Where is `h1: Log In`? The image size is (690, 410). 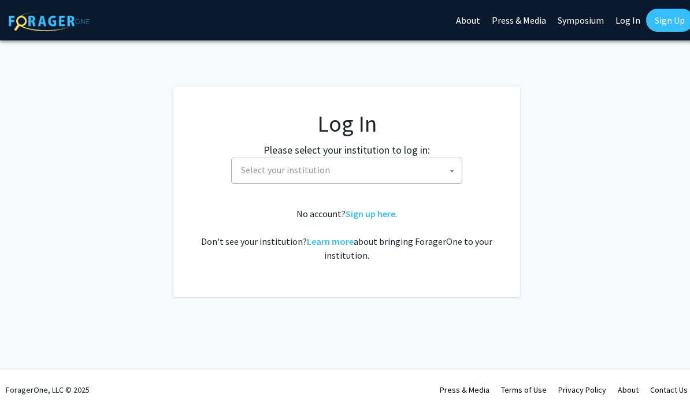
h1: Log In is located at coordinates (347, 124).